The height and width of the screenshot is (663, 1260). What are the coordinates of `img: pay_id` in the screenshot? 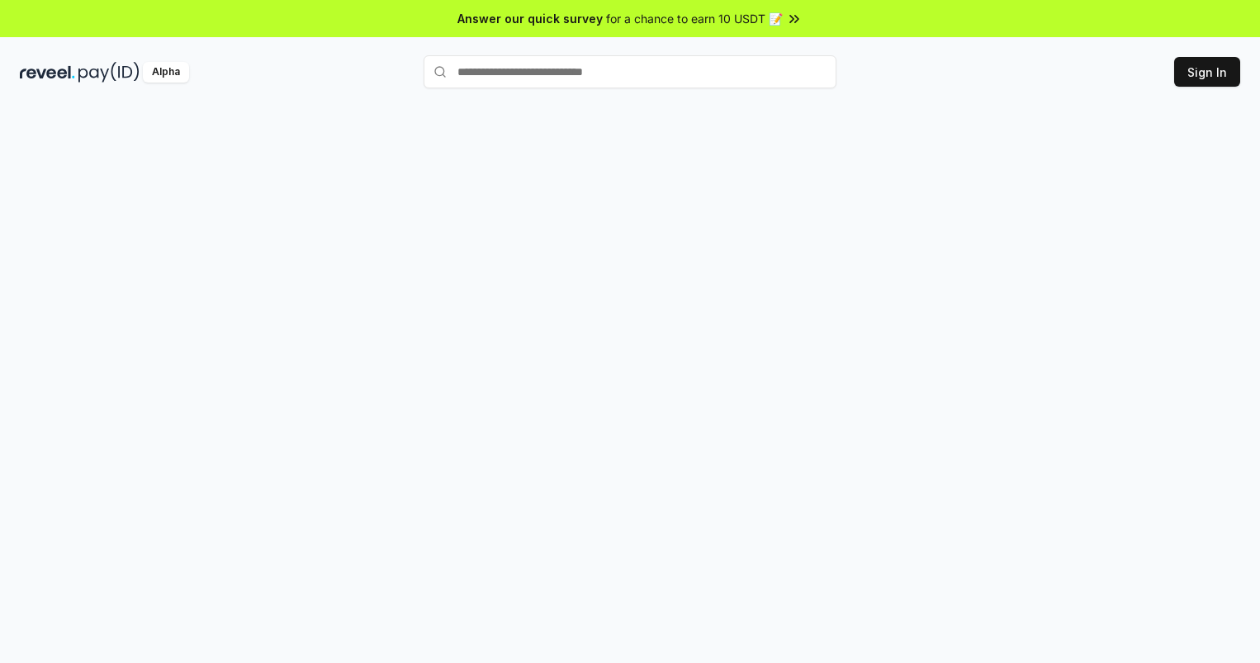 It's located at (109, 72).